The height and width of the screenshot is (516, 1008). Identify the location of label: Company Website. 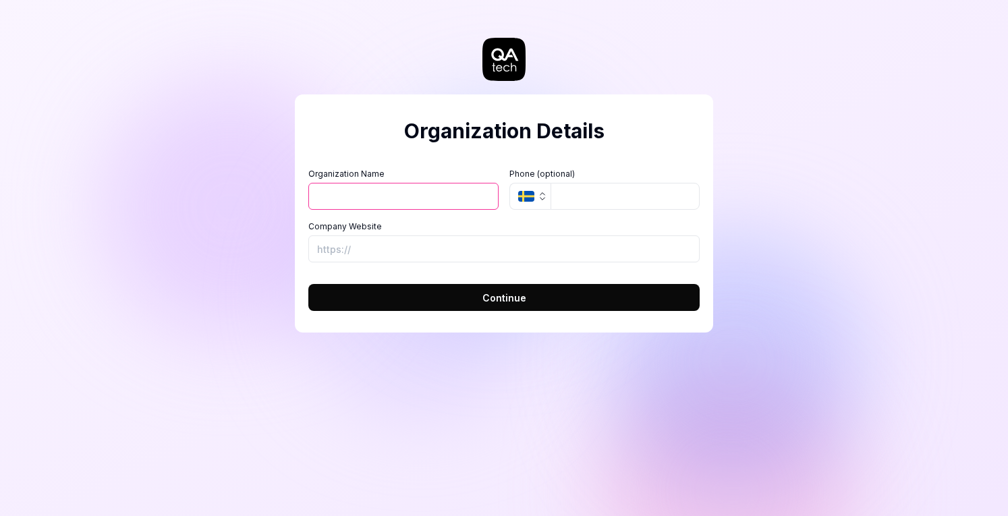
(504, 227).